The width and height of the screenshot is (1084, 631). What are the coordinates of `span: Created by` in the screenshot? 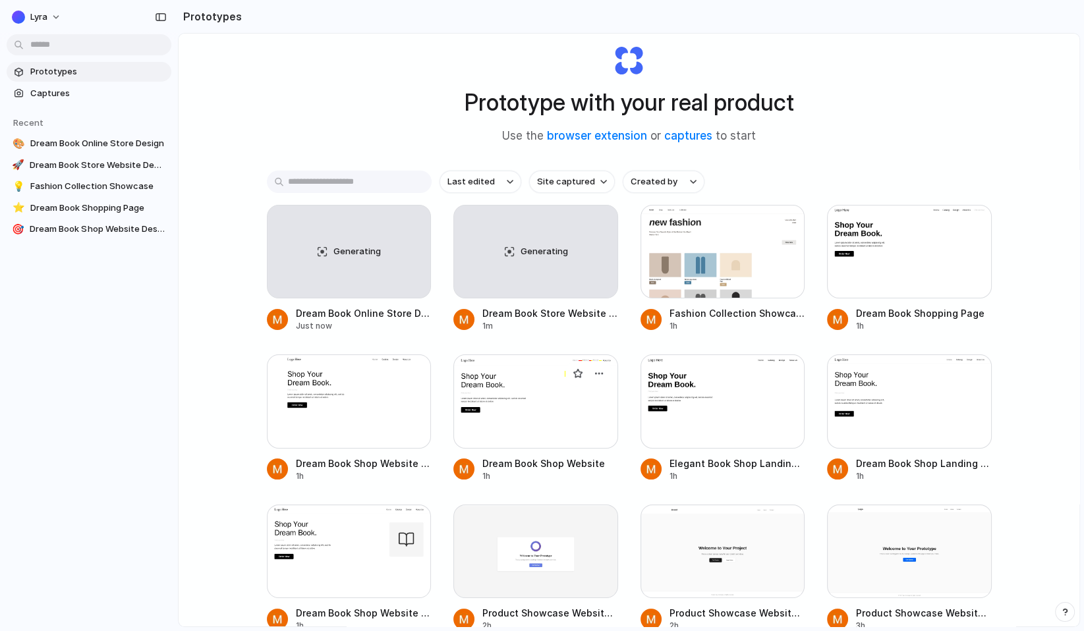 It's located at (654, 182).